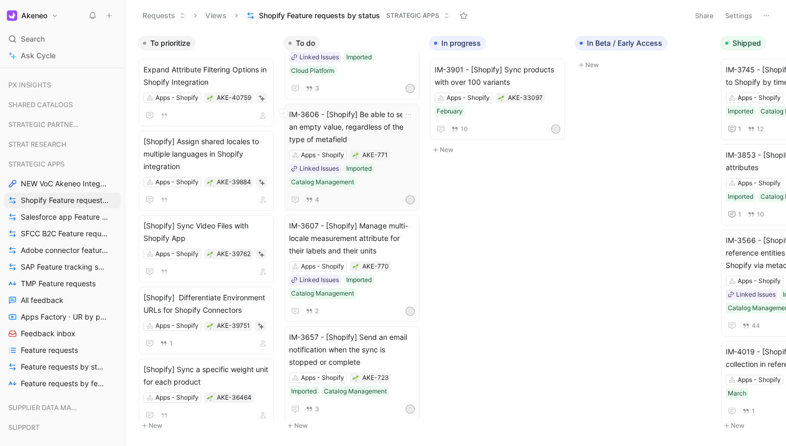 The width and height of the screenshot is (786, 446). I want to click on div: AKE-770, so click(375, 266).